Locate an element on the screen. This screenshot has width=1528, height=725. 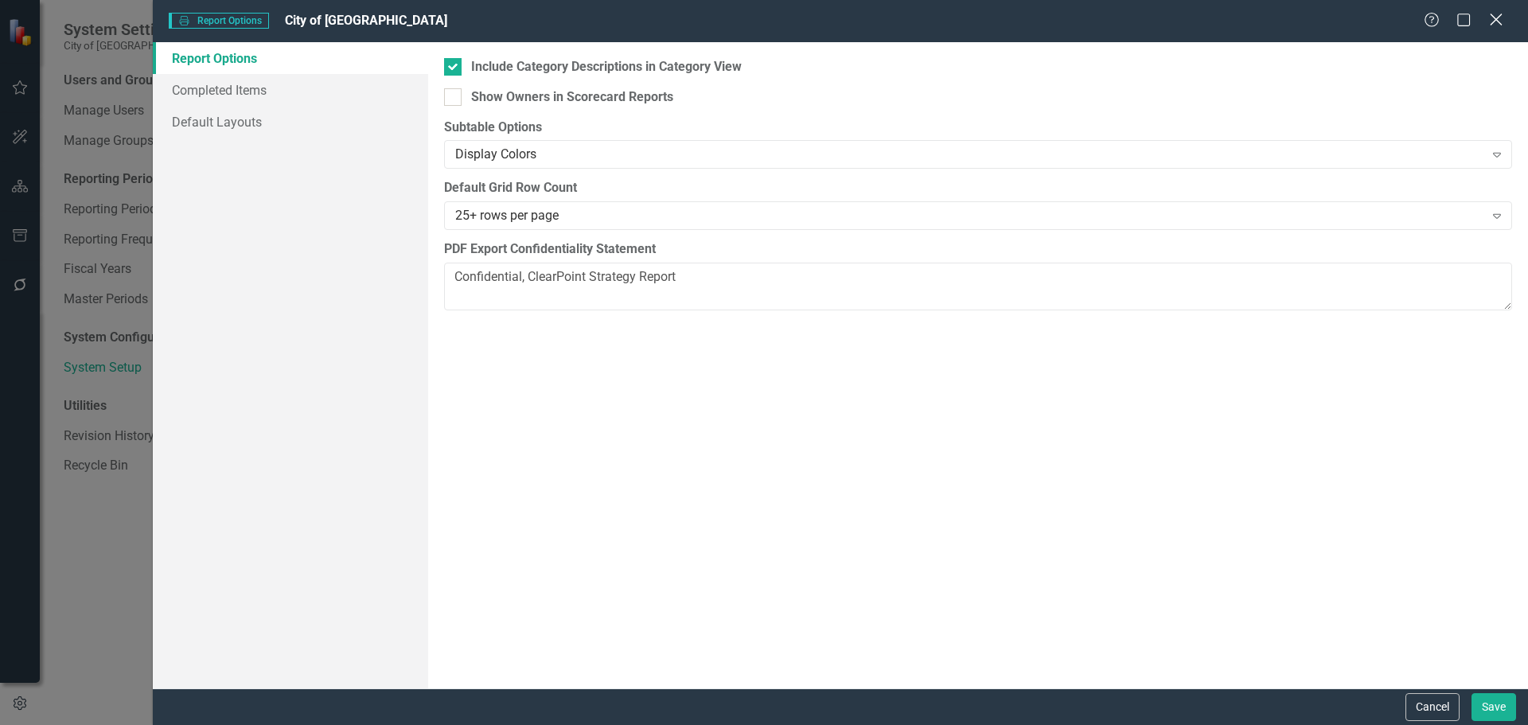
label: Default Grid Row Count is located at coordinates (978, 188).